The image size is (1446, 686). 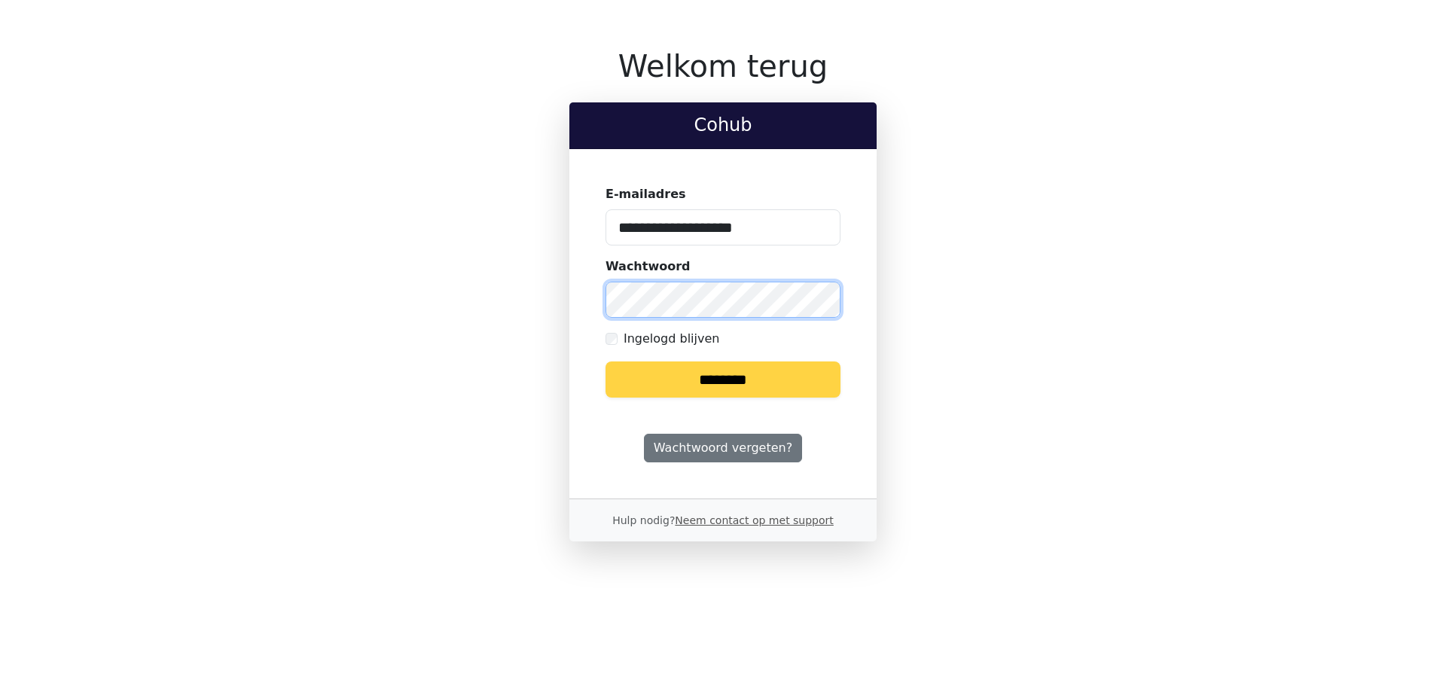 I want to click on label: E-mailadres, so click(x=645, y=194).